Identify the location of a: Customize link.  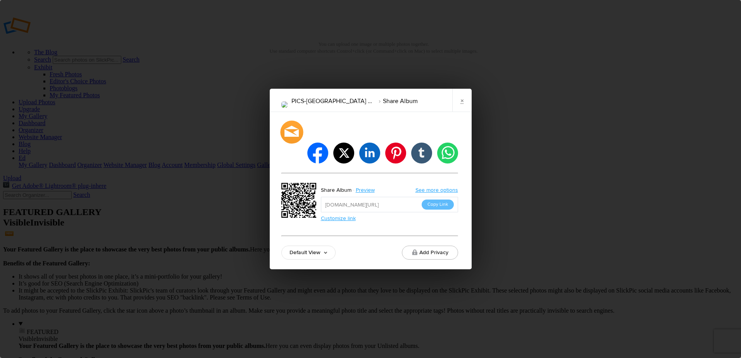
(338, 218).